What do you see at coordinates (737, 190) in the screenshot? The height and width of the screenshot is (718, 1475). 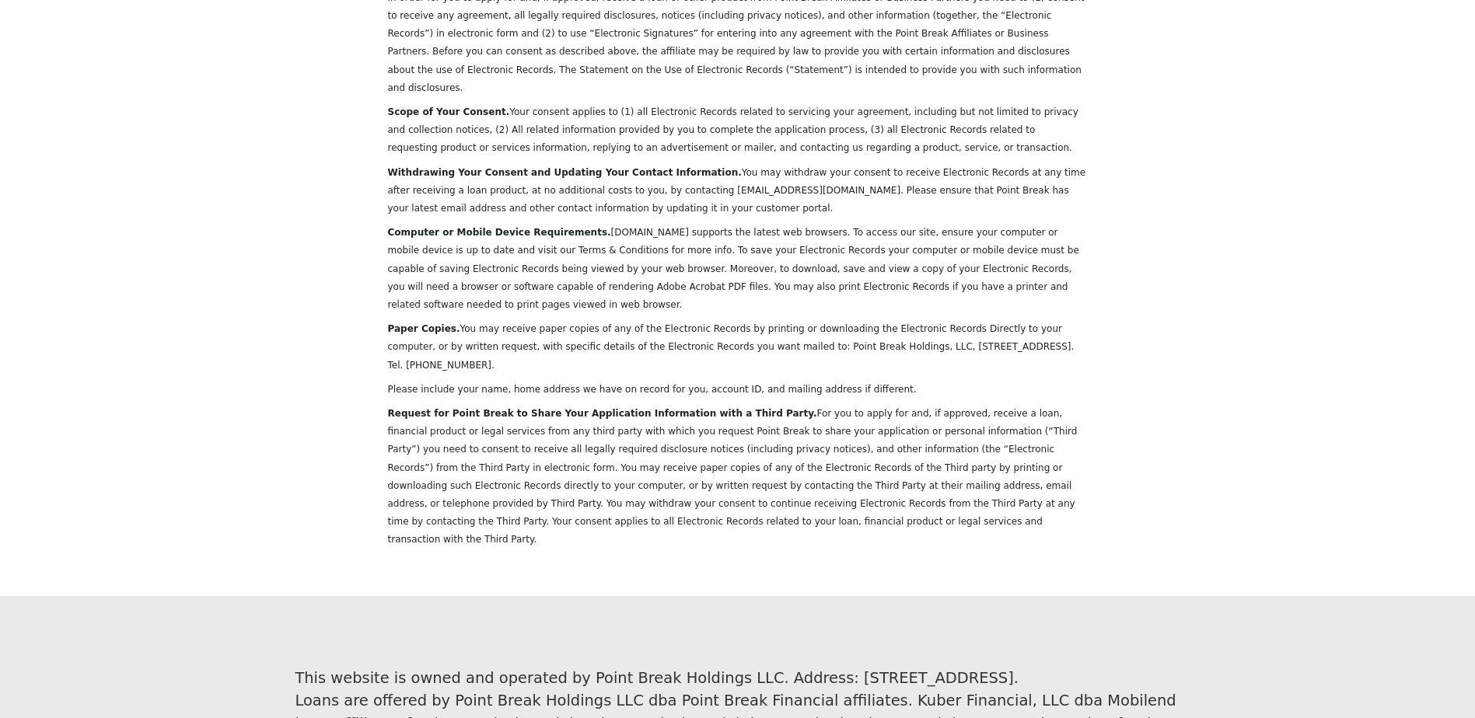 I see `span: You may withdraw your consent to receive Electronic Records at any time after receiving a loan pr...` at bounding box center [737, 190].